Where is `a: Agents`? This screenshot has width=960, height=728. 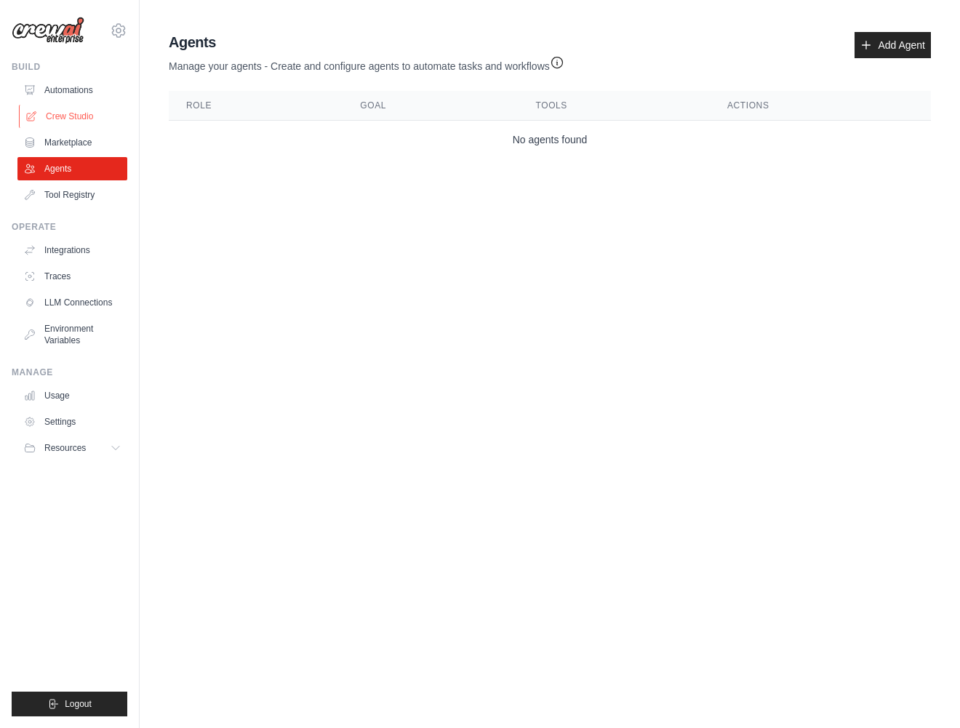
a: Agents is located at coordinates (72, 169).